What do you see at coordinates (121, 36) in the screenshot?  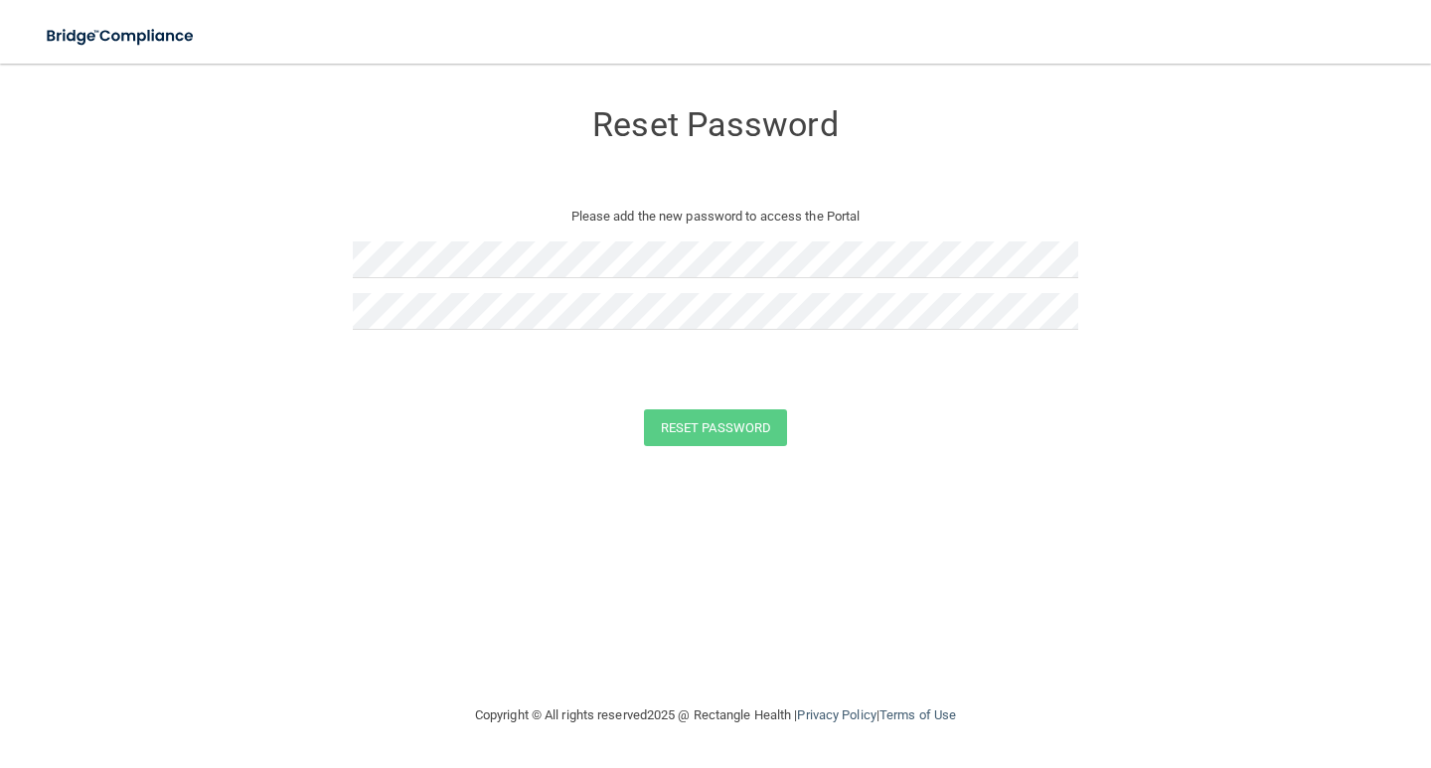 I see `img: bridge_compliance_login_screen.278c3ca4.svg` at bounding box center [121, 36].